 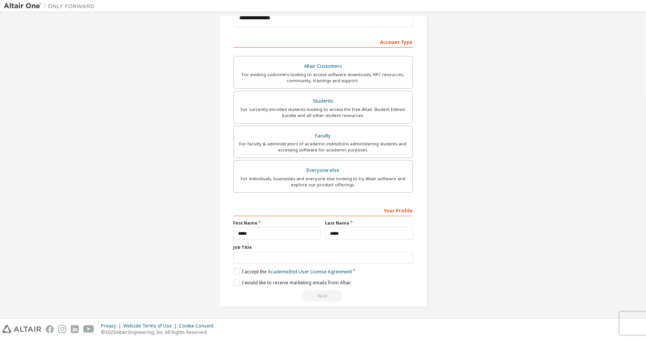 I want to click on label: First Name, so click(x=277, y=223).